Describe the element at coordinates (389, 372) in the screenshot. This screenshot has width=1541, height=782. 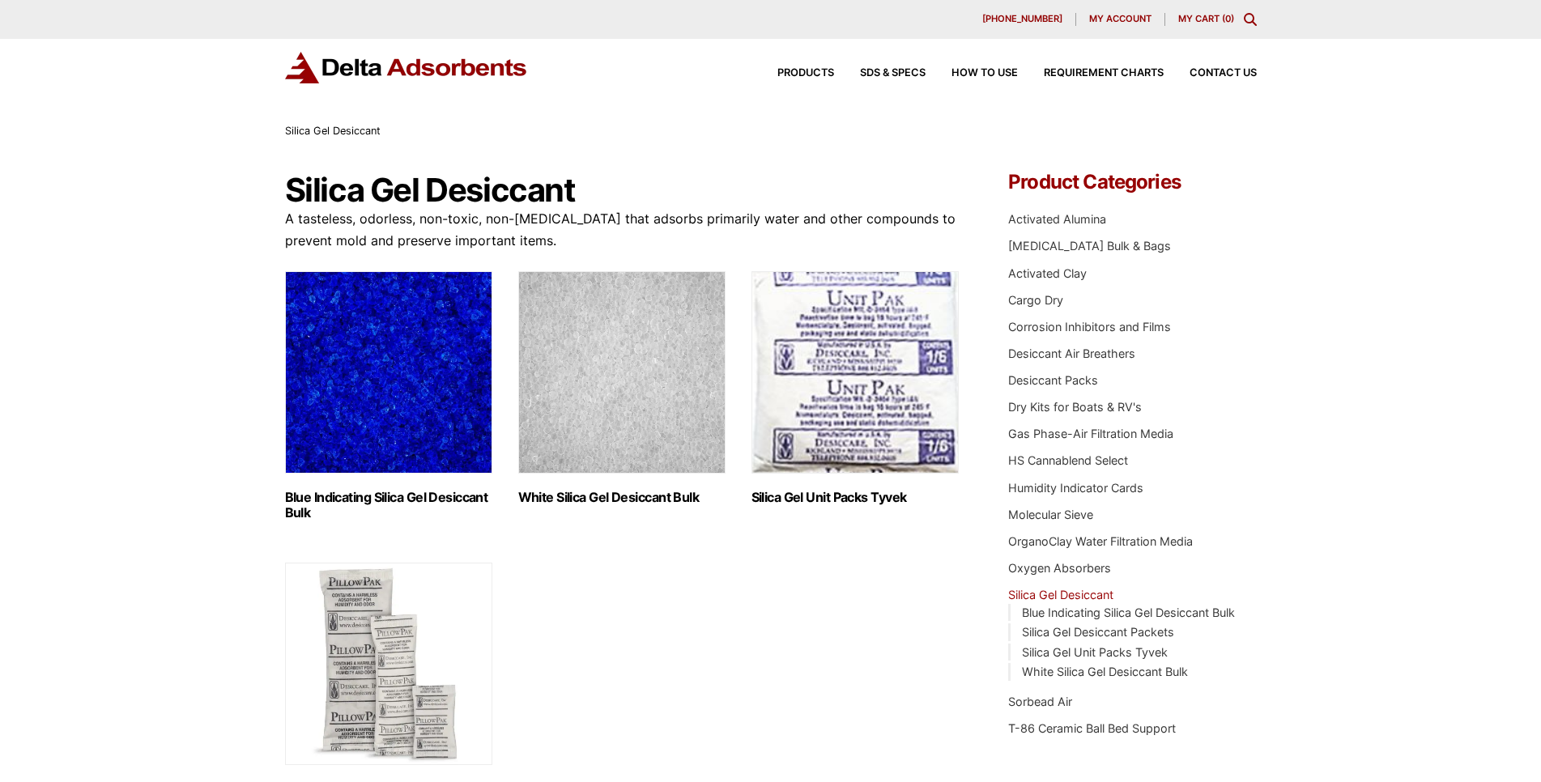
I see `img: Blue Indicating Silica Gel Desiccant Bulk` at that location.